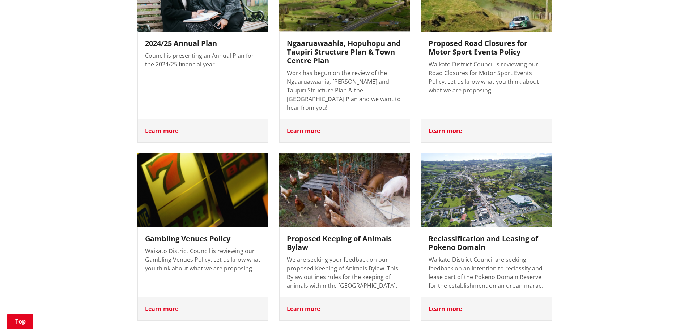  Describe the element at coordinates (345, 191) in the screenshot. I see `img: keeping animals` at that location.